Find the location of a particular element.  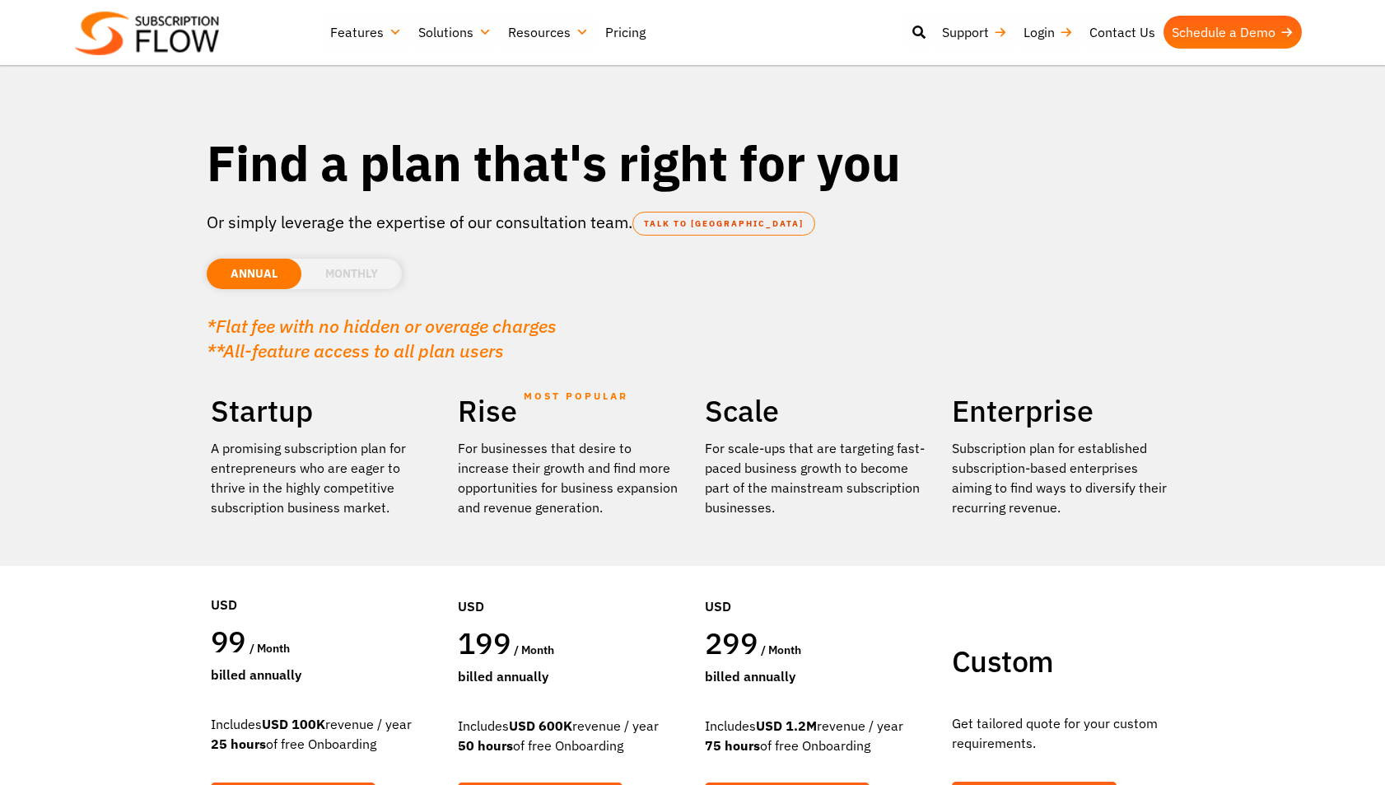

img: Subscriptionflow is located at coordinates (147, 33).